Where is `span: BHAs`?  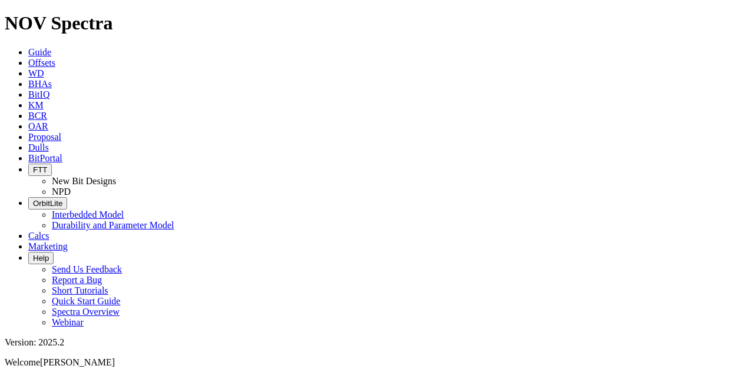 span: BHAs is located at coordinates (40, 84).